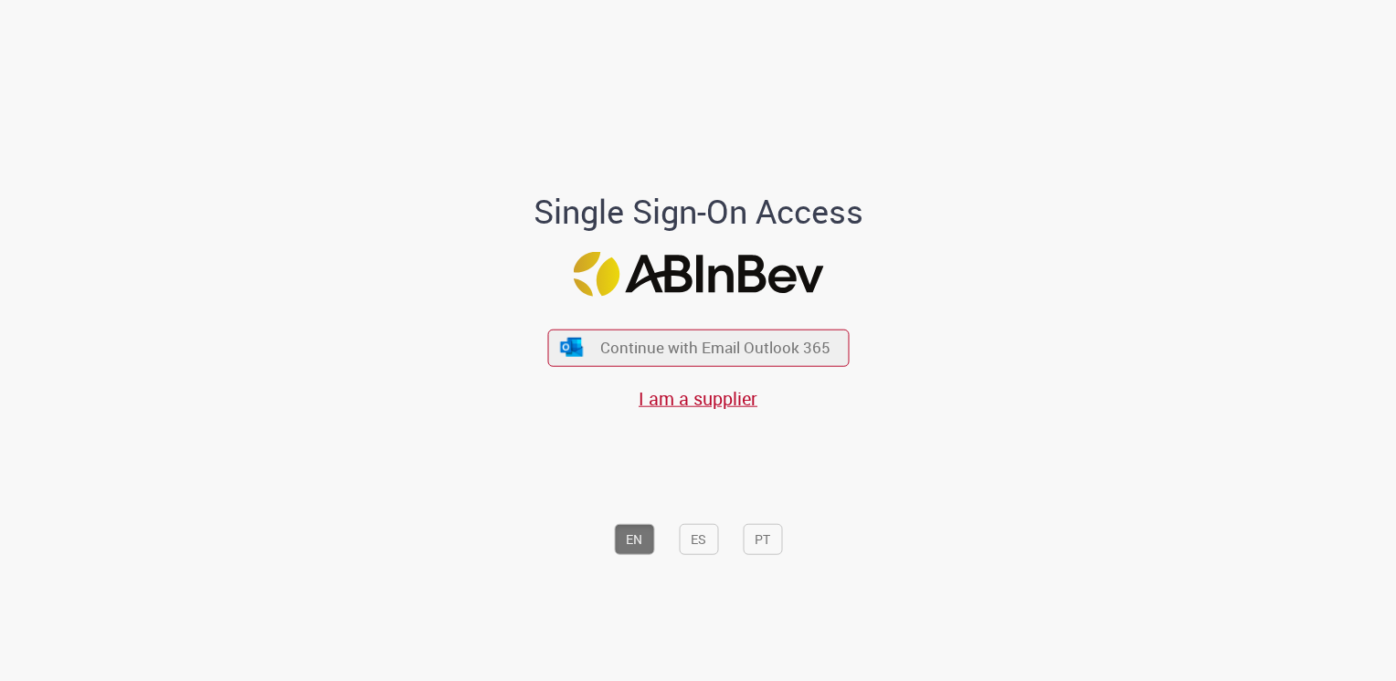  Describe the element at coordinates (715, 347) in the screenshot. I see `span: Continue with Email Outlook 365` at that location.